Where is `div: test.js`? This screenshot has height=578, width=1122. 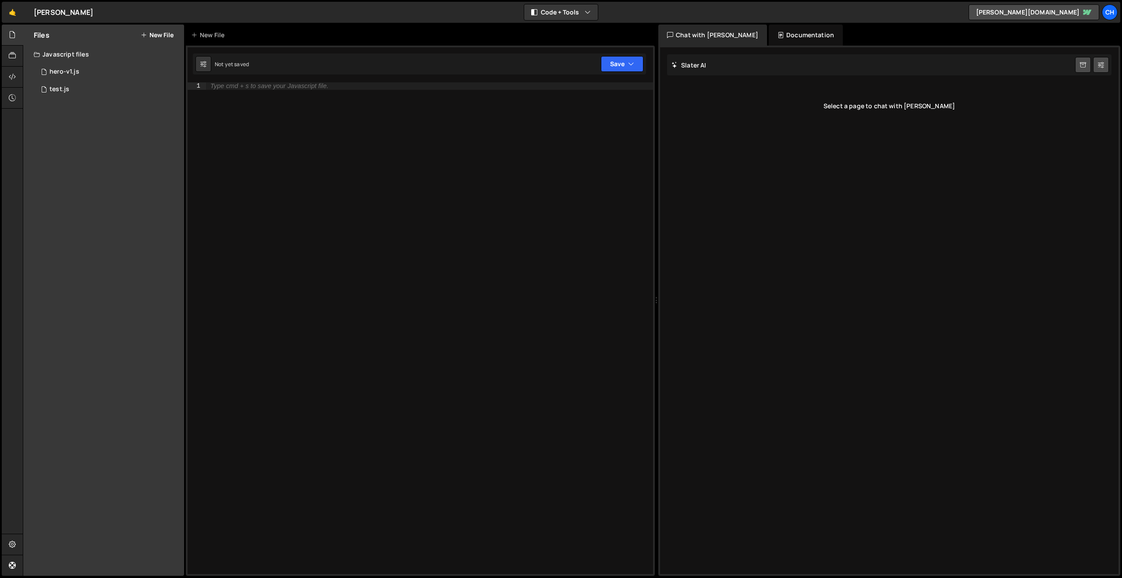
div: test.js is located at coordinates (59, 89).